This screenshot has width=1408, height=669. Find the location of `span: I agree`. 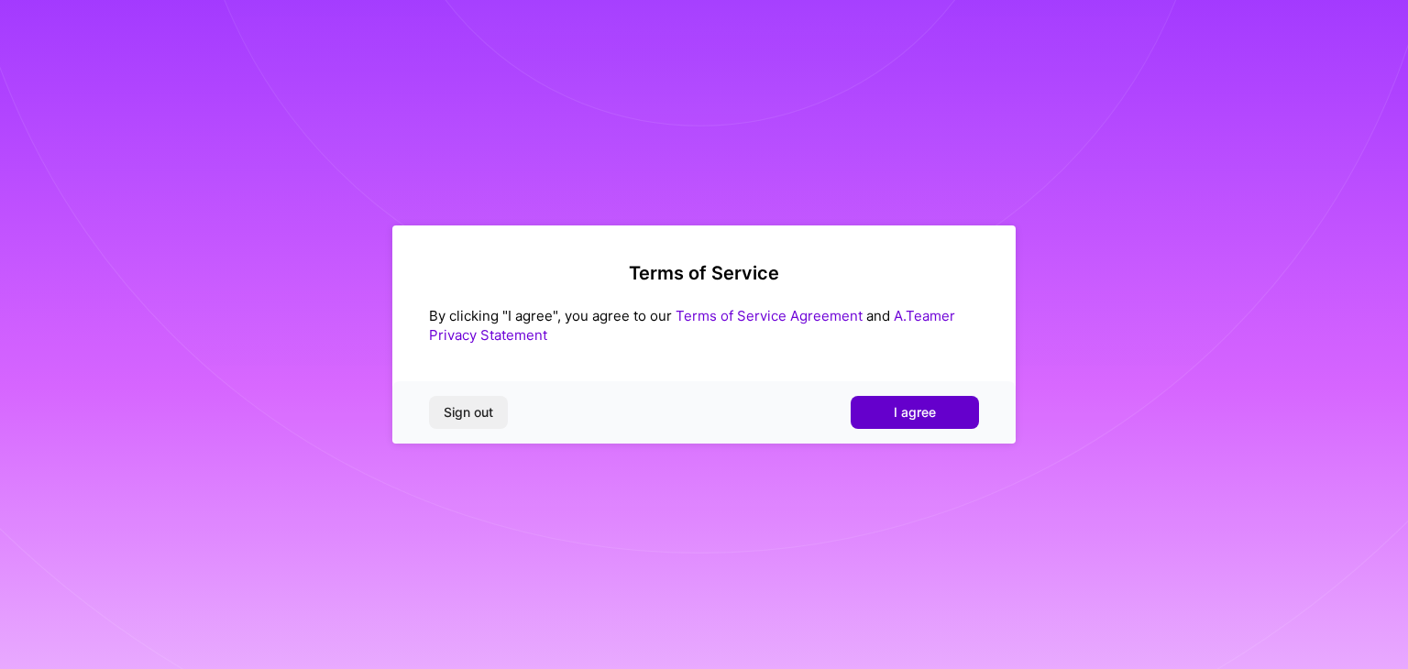

span: I agree is located at coordinates (915, 413).